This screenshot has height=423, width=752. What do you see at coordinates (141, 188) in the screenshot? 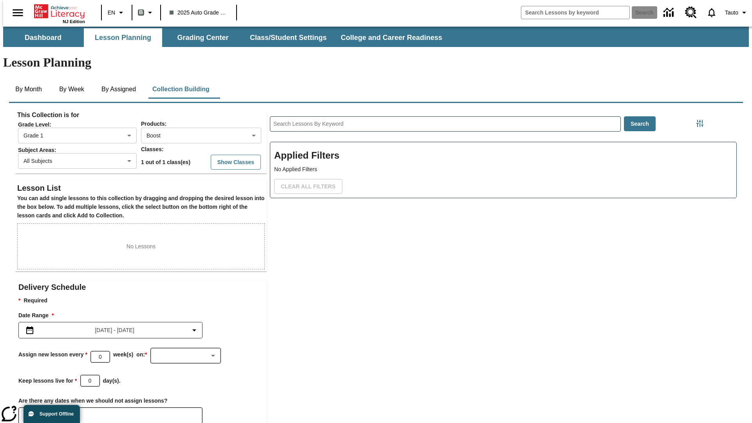
I see `h2: Lesson List` at bounding box center [141, 188].